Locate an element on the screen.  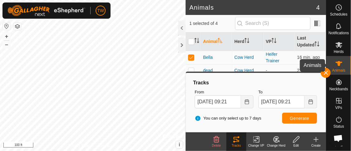
button: Map Layers is located at coordinates (17, 26).